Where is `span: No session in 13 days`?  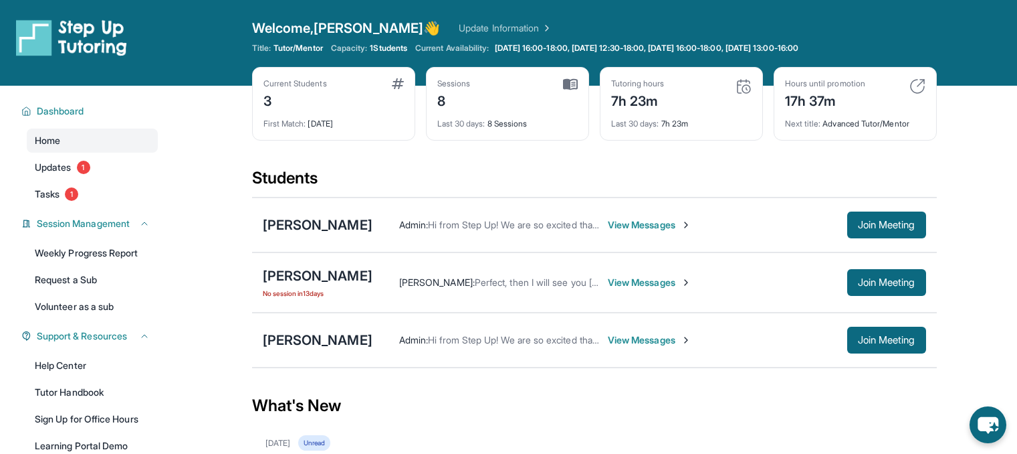 span: No session in 13 days is located at coordinates (318, 293).